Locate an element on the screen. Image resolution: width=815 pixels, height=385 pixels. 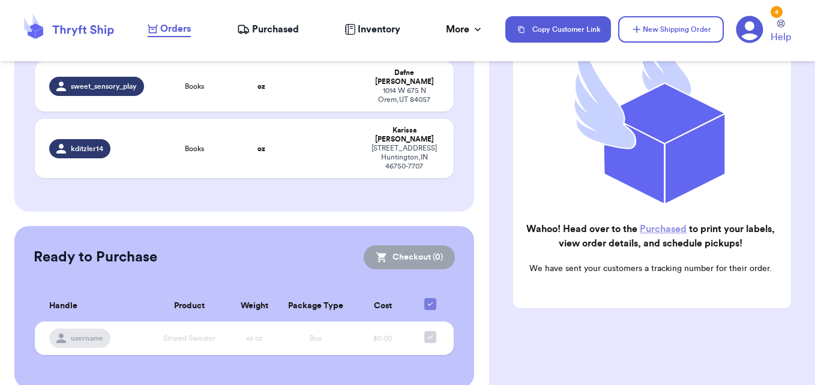
div: More is located at coordinates (464, 29).